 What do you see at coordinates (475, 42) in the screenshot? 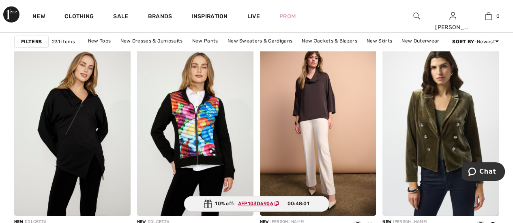
I see `div: : Newest` at bounding box center [475, 42].